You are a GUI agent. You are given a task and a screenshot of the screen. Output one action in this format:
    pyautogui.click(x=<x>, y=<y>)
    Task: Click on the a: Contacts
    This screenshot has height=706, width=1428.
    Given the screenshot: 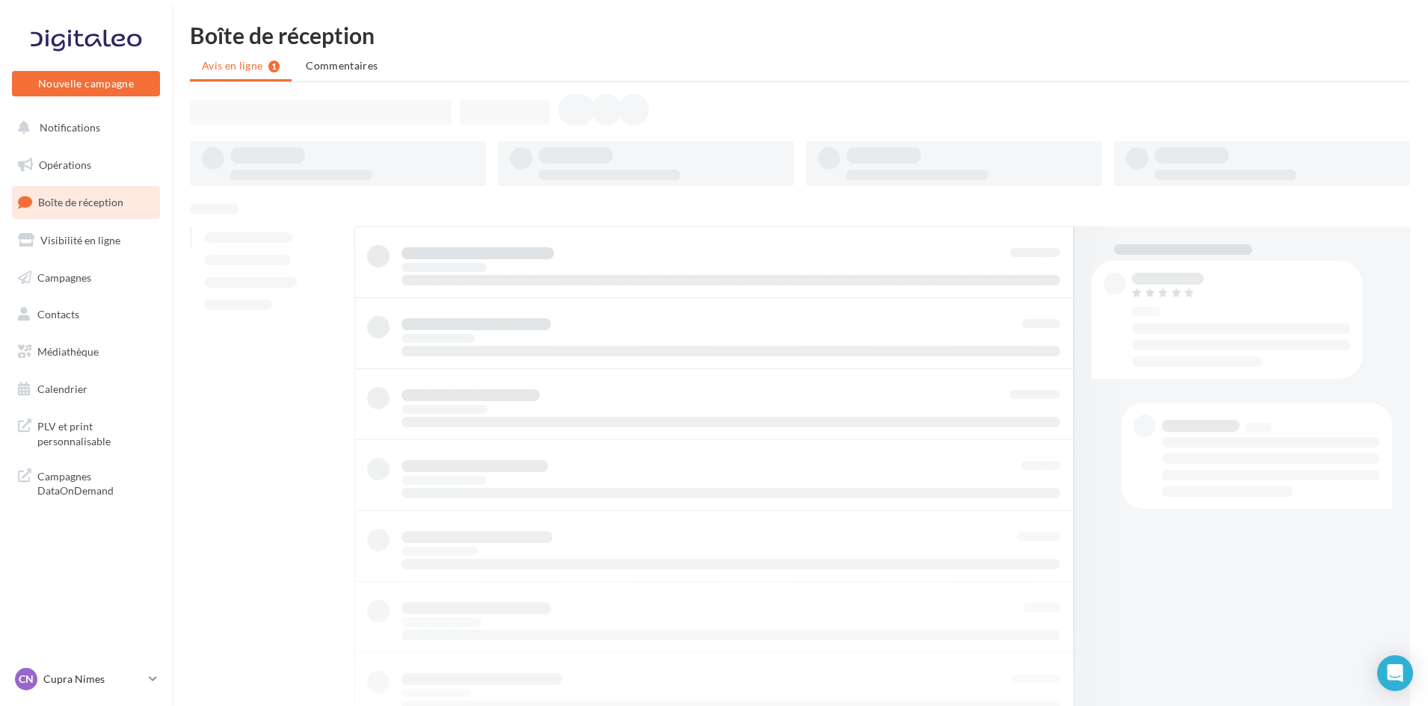 What is the action you would take?
    pyautogui.click(x=86, y=315)
    